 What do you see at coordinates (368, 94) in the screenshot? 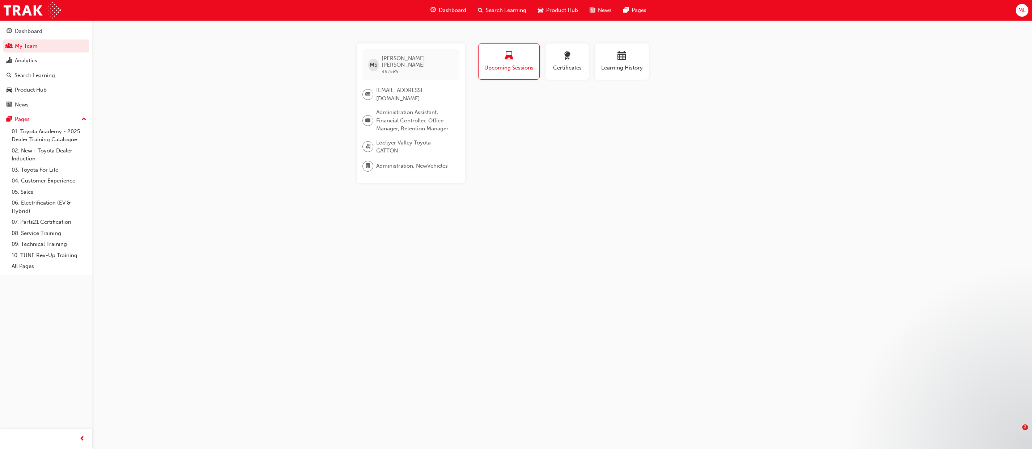
I see `span: email-icon` at bounding box center [368, 94].